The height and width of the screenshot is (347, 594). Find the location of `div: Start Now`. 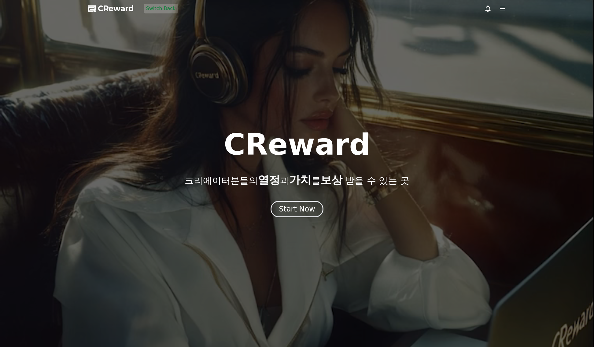

div: Start Now is located at coordinates (297, 209).